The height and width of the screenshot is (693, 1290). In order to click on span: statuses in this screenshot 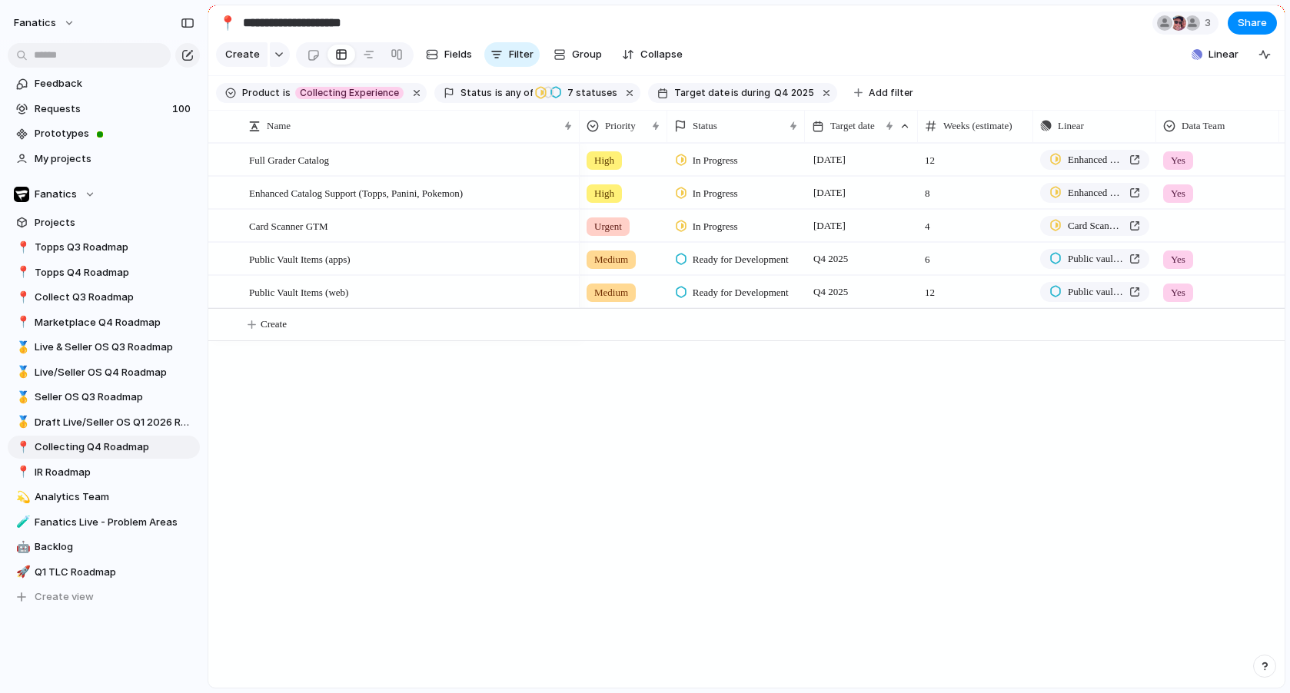, I will do `click(590, 93)`.